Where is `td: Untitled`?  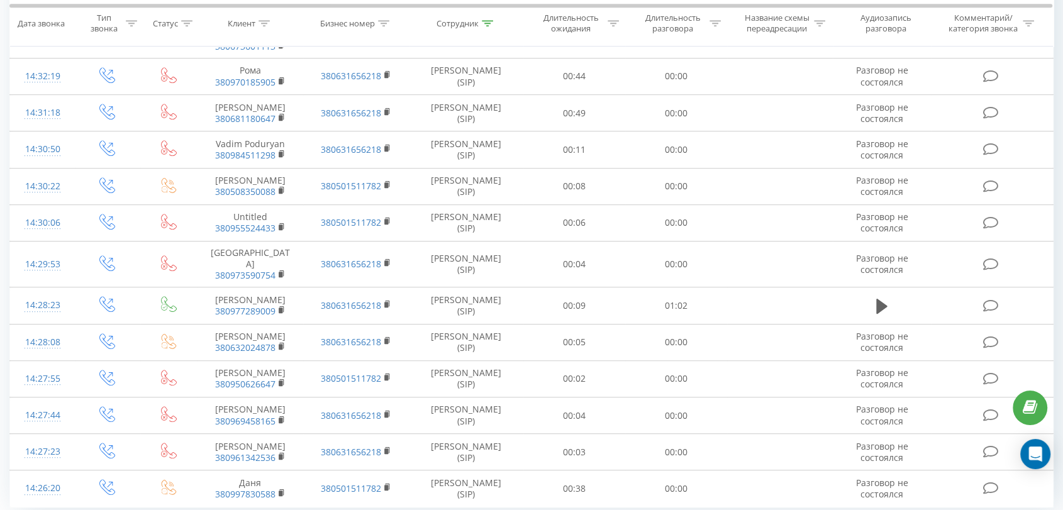
td: Untitled is located at coordinates (250, 223).